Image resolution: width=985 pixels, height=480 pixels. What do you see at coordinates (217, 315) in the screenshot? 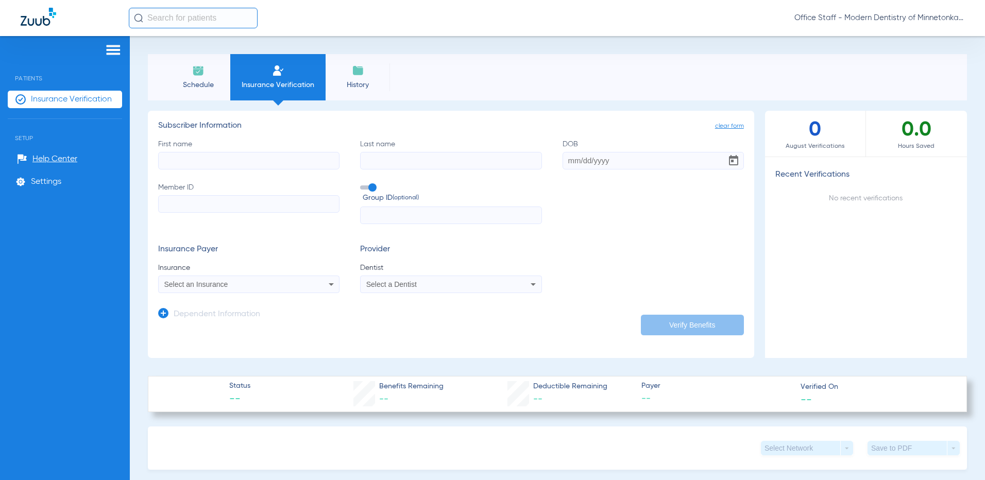
I see `h3: Dependent Information` at bounding box center [217, 315].